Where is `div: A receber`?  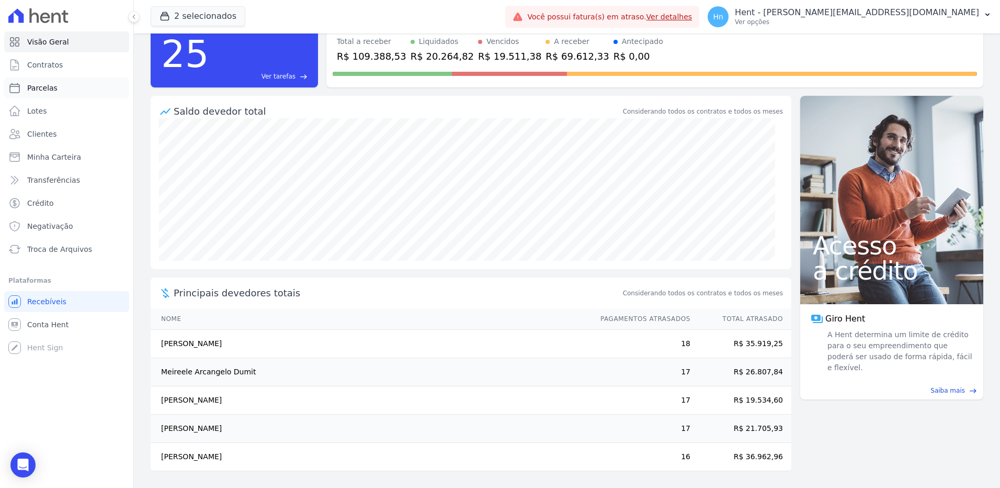 div: A receber is located at coordinates (572, 41).